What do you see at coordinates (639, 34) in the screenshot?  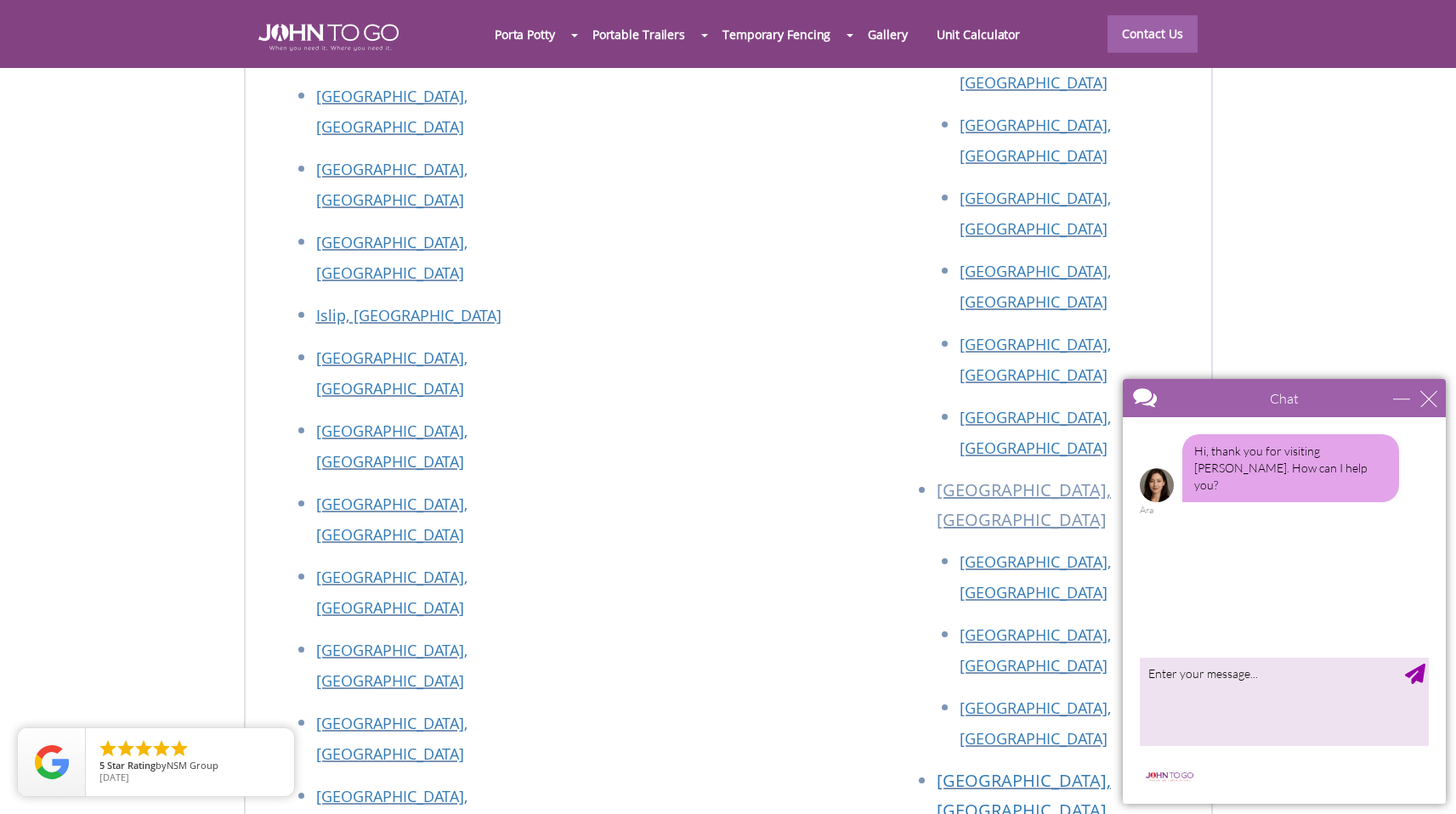 I see `a: Portable Trailers` at bounding box center [639, 34].